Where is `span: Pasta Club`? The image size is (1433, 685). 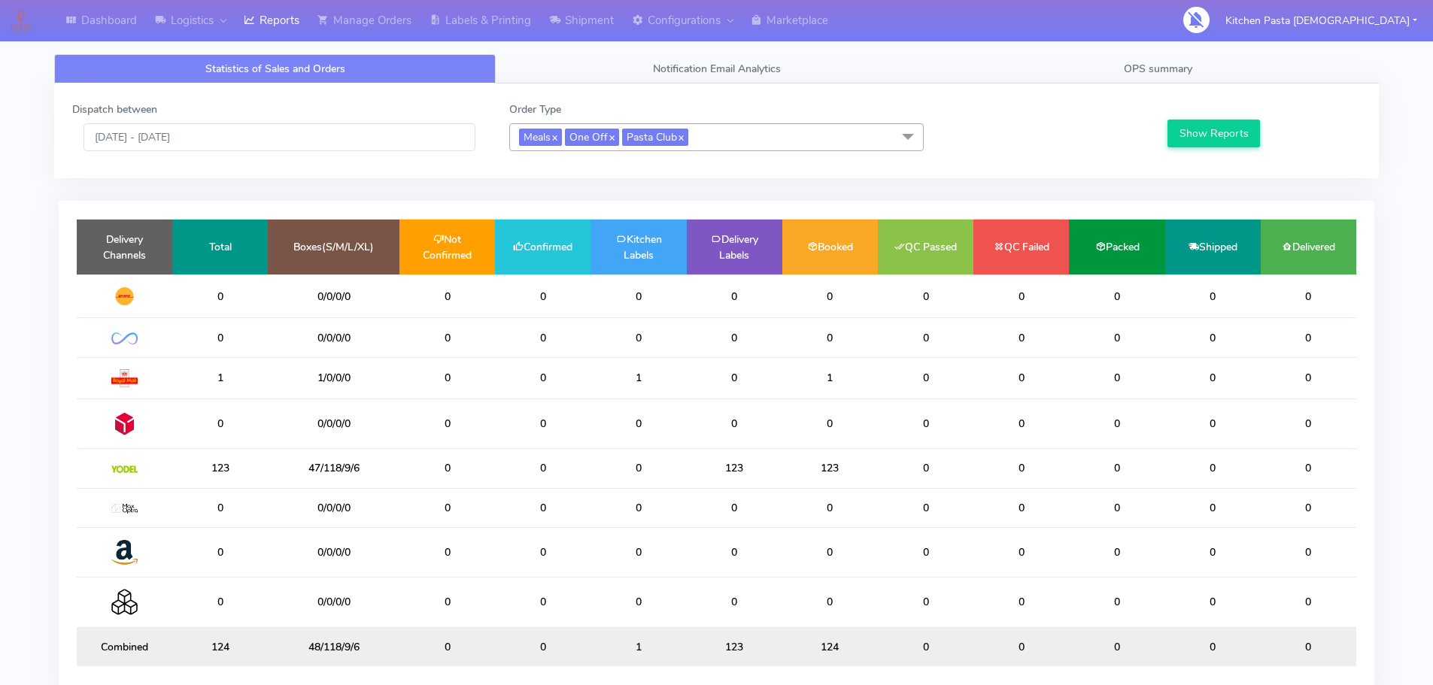 span: Pasta Club is located at coordinates (655, 137).